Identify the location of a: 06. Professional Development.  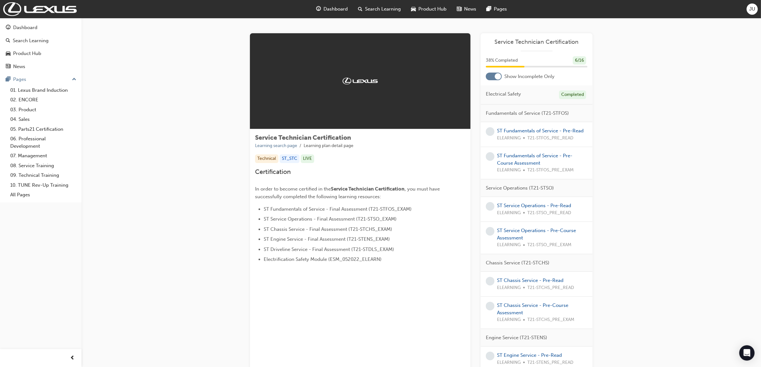
(43, 142).